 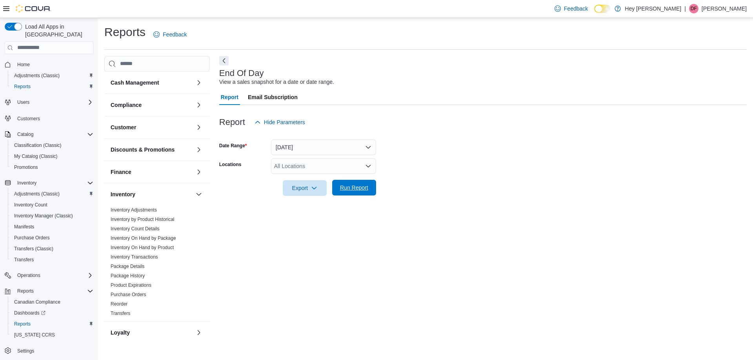 What do you see at coordinates (123, 195) in the screenshot?
I see `h3: Inventory` at bounding box center [123, 195].